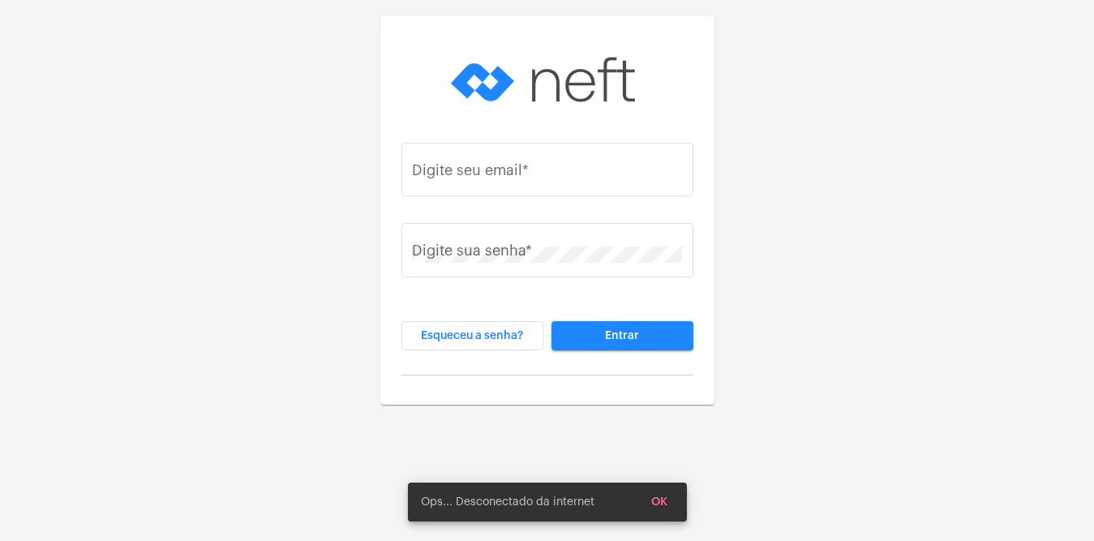 The image size is (1094, 541). What do you see at coordinates (547, 79) in the screenshot?
I see `img: logo-neft-novo-2.png` at bounding box center [547, 79].